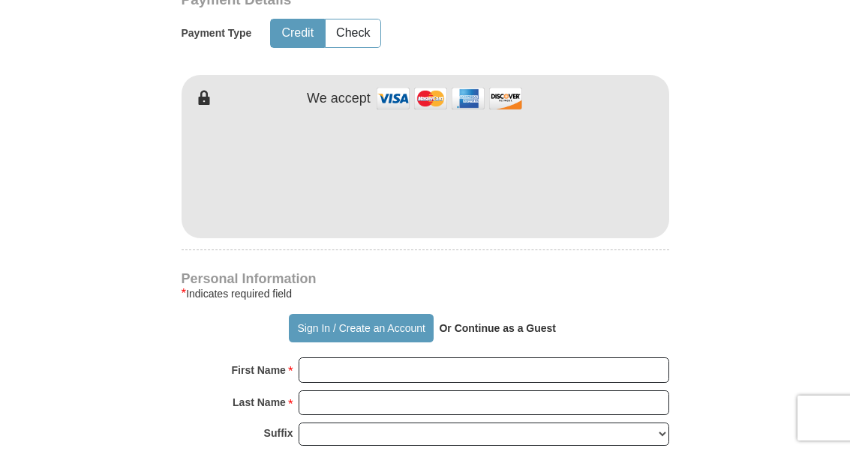  What do you see at coordinates (361, 328) in the screenshot?
I see `button: Sign In / Create an Account` at bounding box center [361, 328].